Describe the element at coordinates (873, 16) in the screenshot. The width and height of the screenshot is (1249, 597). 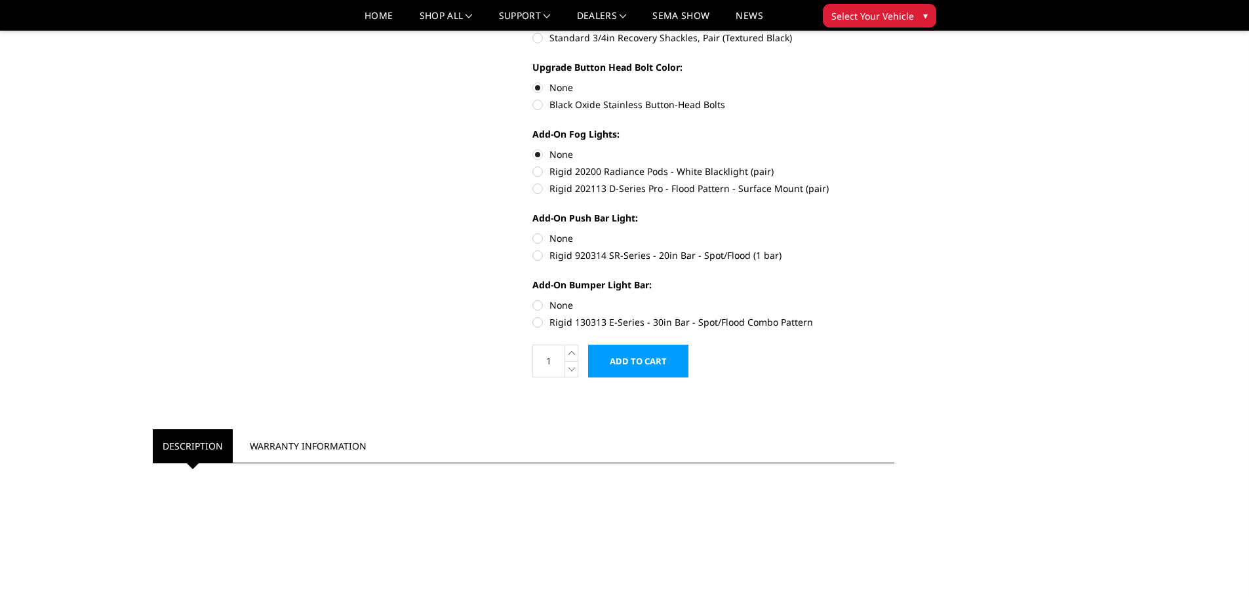
I see `span: Select Your Vehicle` at that location.